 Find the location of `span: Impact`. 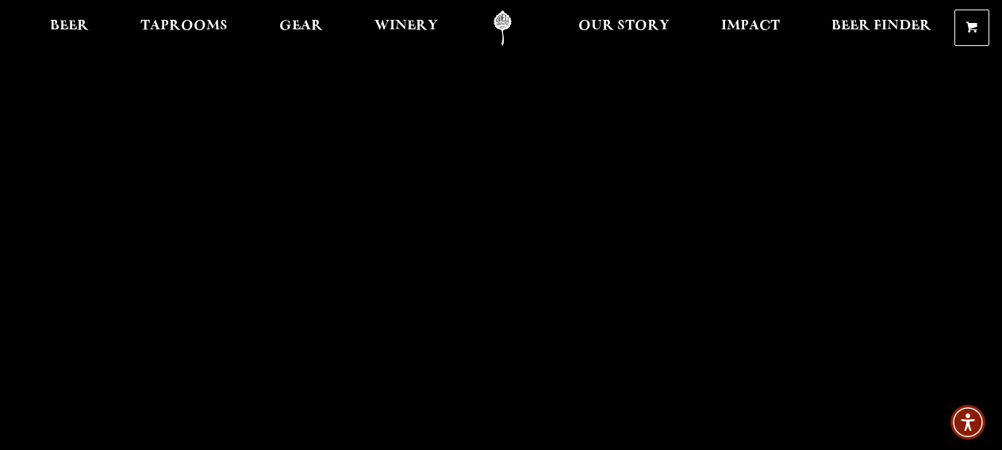

span: Impact is located at coordinates (750, 26).